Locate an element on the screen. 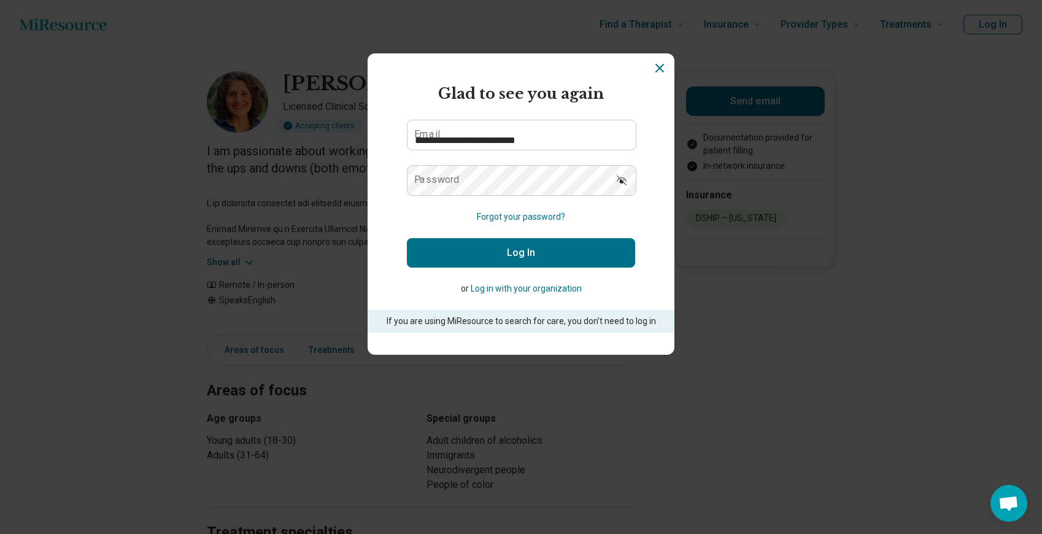 Image resolution: width=1042 pixels, height=534 pixels. button: Forgot your password? is located at coordinates (521, 217).